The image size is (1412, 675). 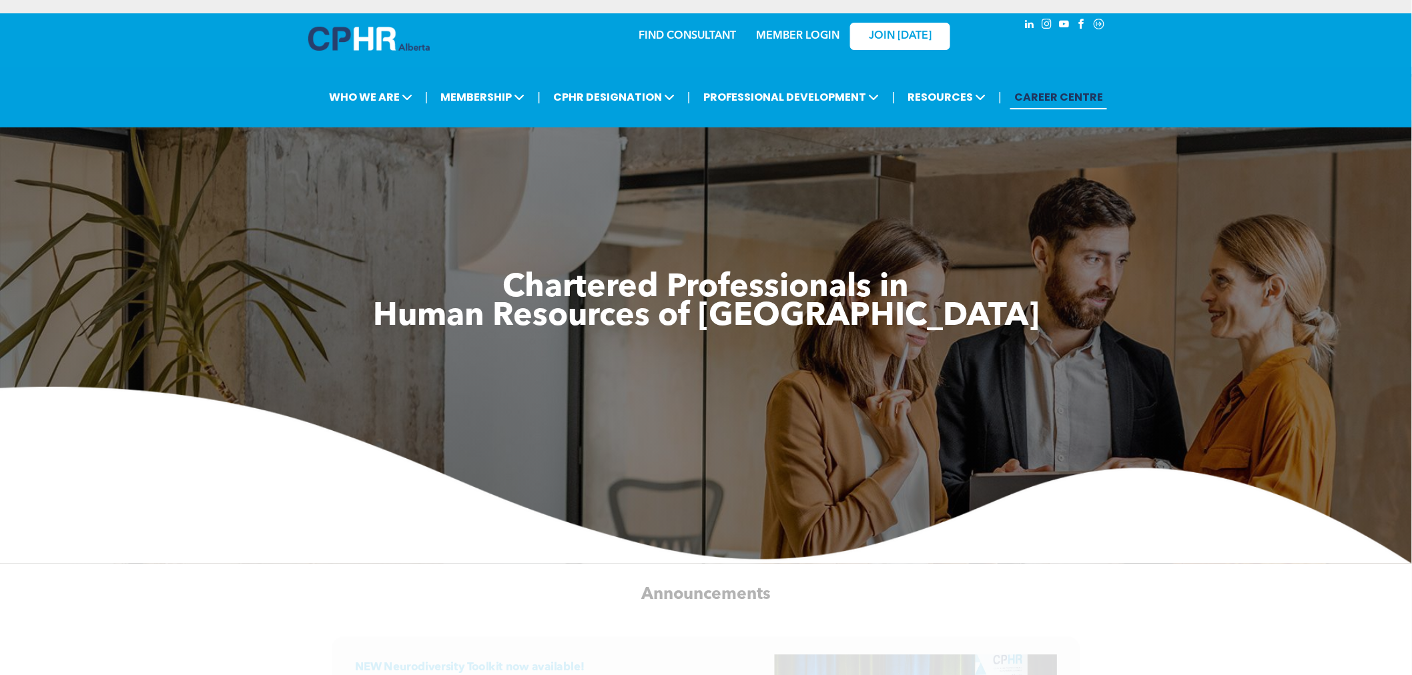 What do you see at coordinates (1058, 97) in the screenshot?
I see `a: CAREER CENTRE` at bounding box center [1058, 97].